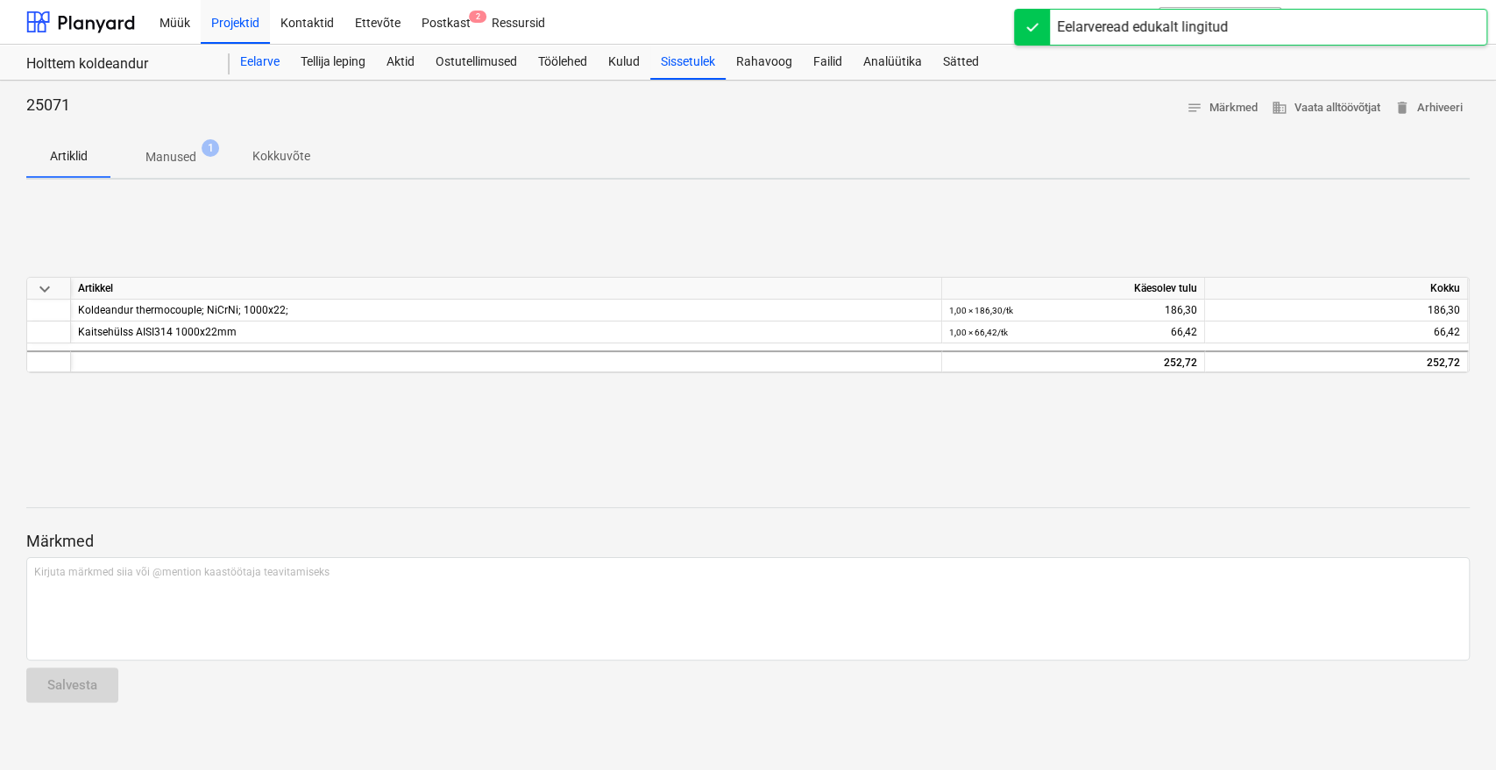 The width and height of the screenshot is (1496, 770). I want to click on span: Märkmed, so click(1222, 108).